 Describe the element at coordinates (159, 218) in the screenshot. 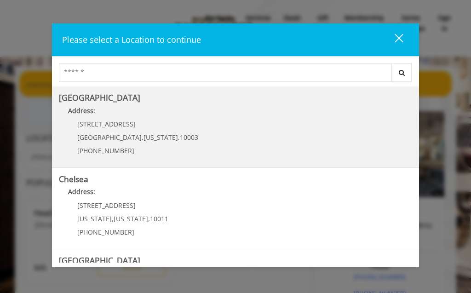

I see `span: 10011` at that location.